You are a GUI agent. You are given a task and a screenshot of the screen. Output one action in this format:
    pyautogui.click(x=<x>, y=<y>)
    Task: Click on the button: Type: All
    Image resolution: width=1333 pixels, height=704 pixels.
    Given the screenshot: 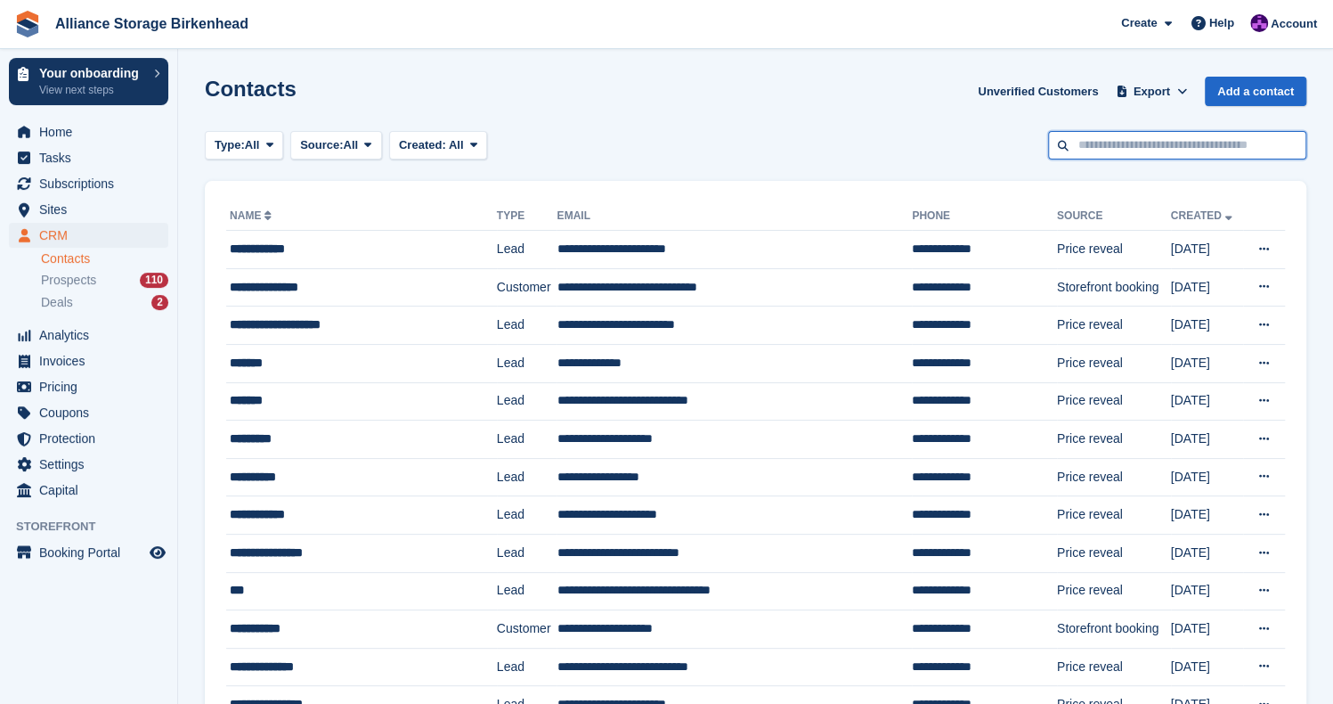 What is the action you would take?
    pyautogui.click(x=244, y=145)
    